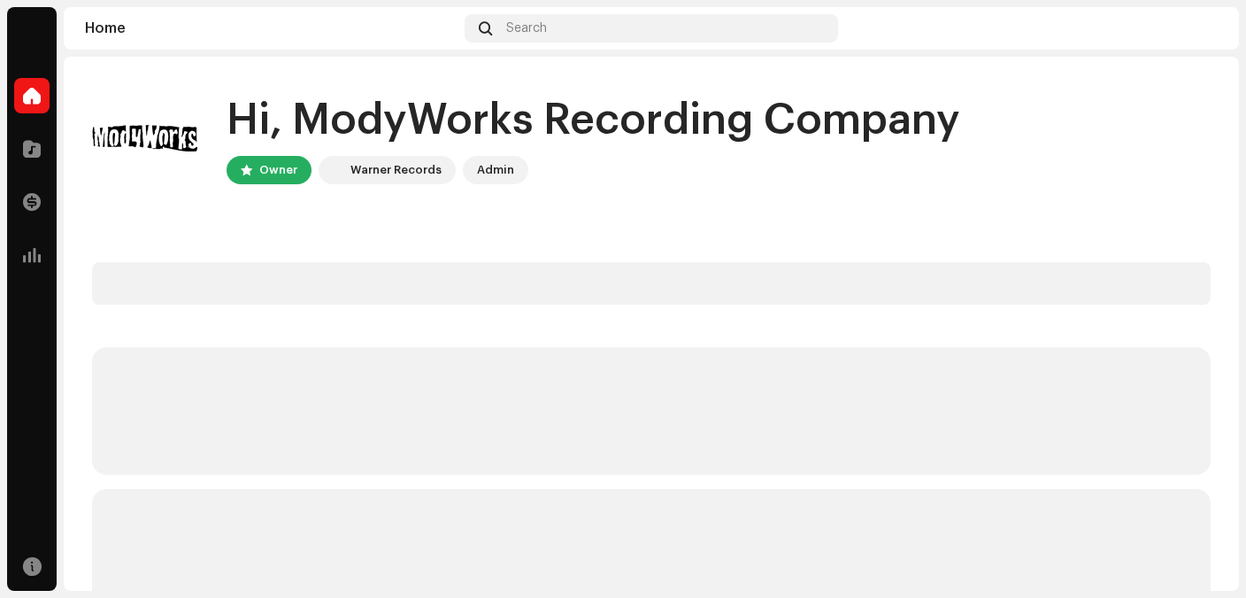 This screenshot has height=598, width=1246. I want to click on div: Hi, ModyWorks Recording Company, so click(593, 120).